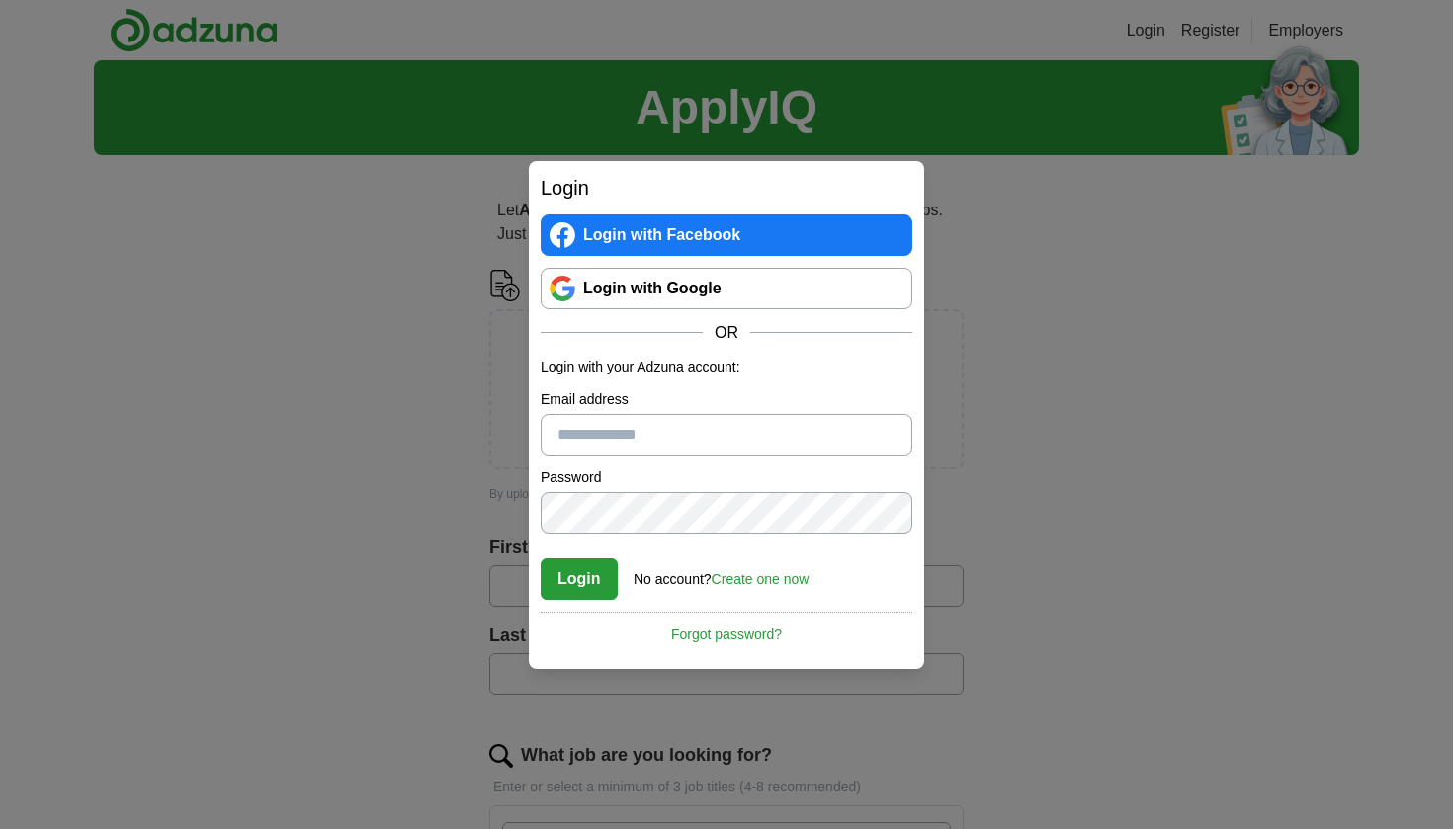 The width and height of the screenshot is (1453, 829). Describe the element at coordinates (727, 188) in the screenshot. I see `h2: Login` at that location.